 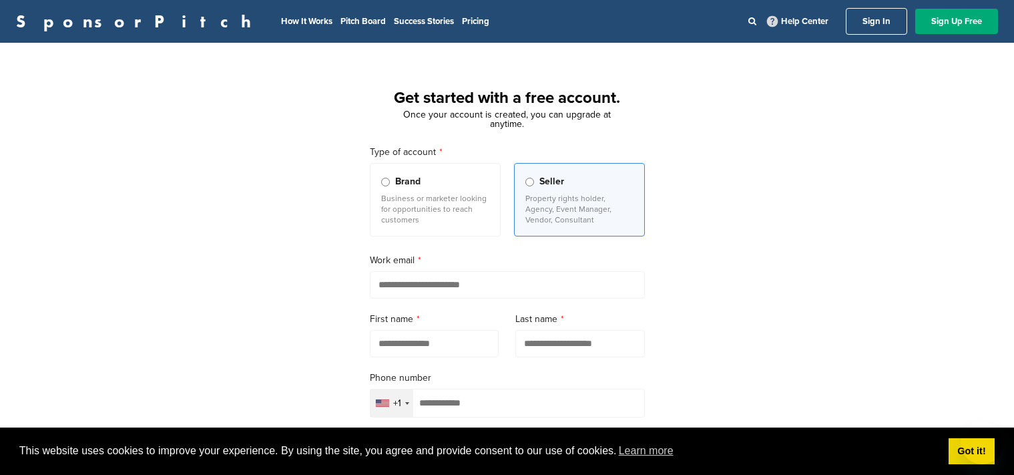 I want to click on input: Seller Property rights holder, Agency, Event Manager, Vendor, Consultant, so click(x=530, y=182).